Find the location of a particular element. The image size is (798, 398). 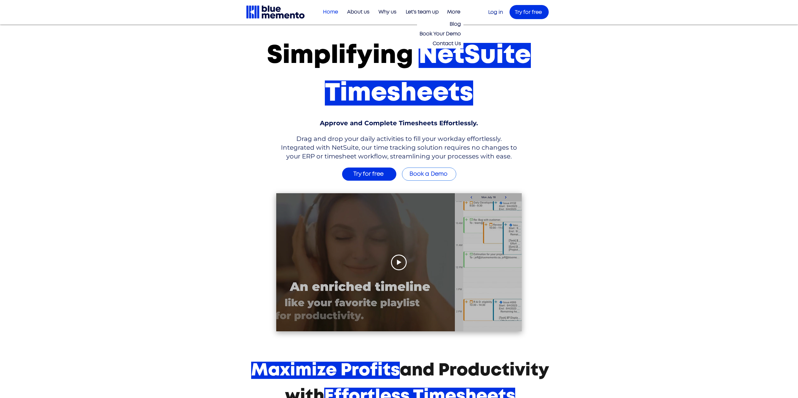

p: About us is located at coordinates (358, 12).